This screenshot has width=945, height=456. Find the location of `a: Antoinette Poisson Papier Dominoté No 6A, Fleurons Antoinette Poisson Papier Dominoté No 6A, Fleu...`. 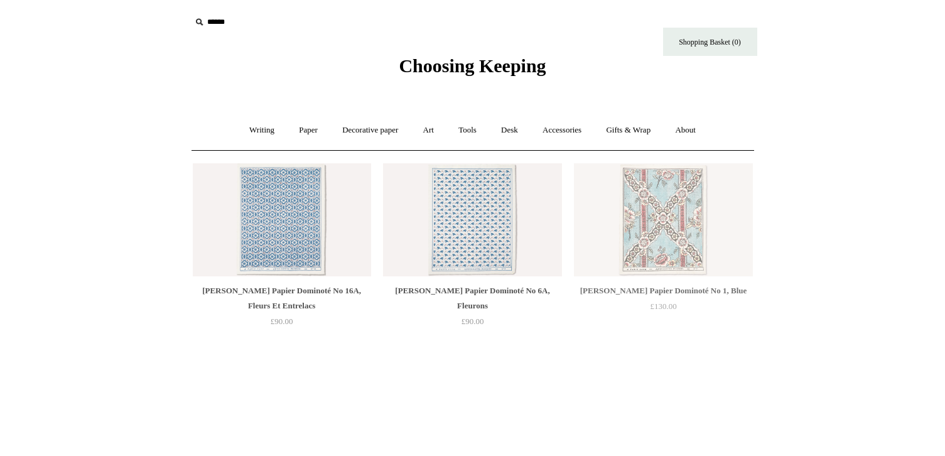

a: Antoinette Poisson Papier Dominoté No 6A, Fleurons Antoinette Poisson Papier Dominoté No 6A, Fleu... is located at coordinates (472, 220).